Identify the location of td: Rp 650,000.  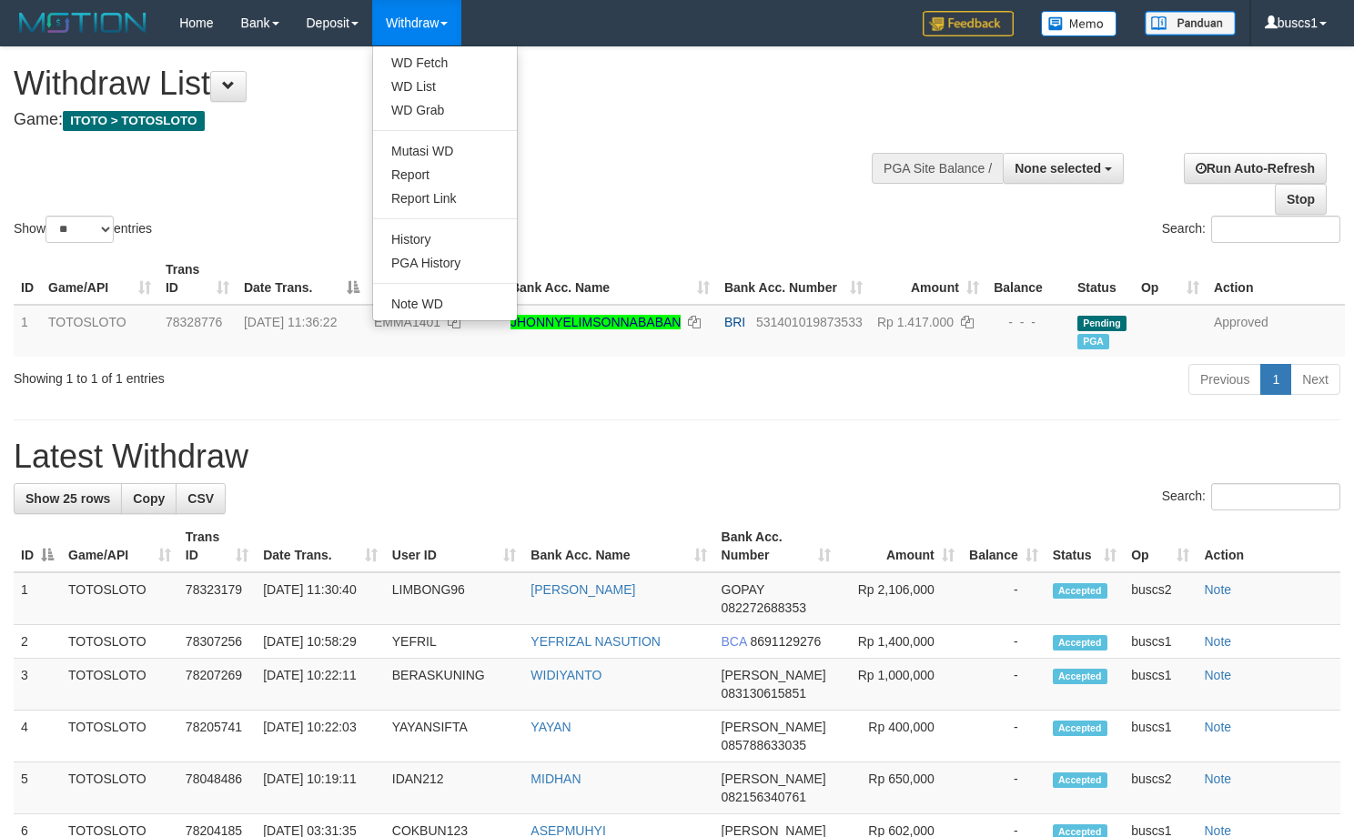
(900, 788).